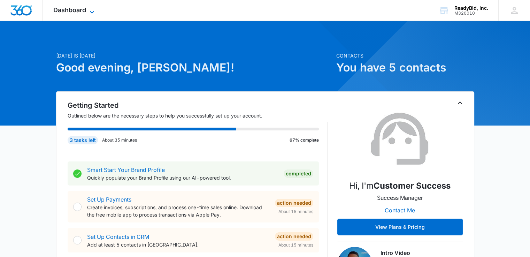  I want to click on p: About 35 minutes, so click(120, 140).